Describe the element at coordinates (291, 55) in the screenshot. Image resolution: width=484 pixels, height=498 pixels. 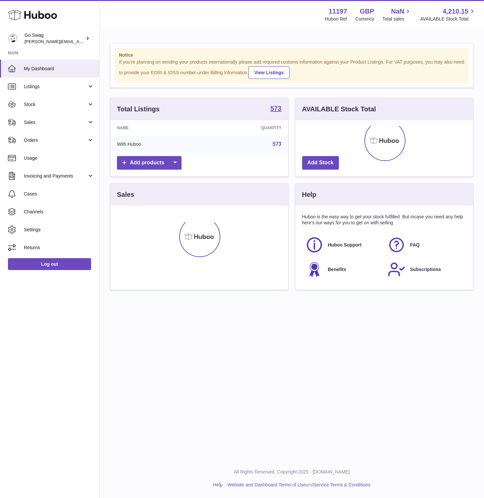
I see `strong: Notice` at that location.